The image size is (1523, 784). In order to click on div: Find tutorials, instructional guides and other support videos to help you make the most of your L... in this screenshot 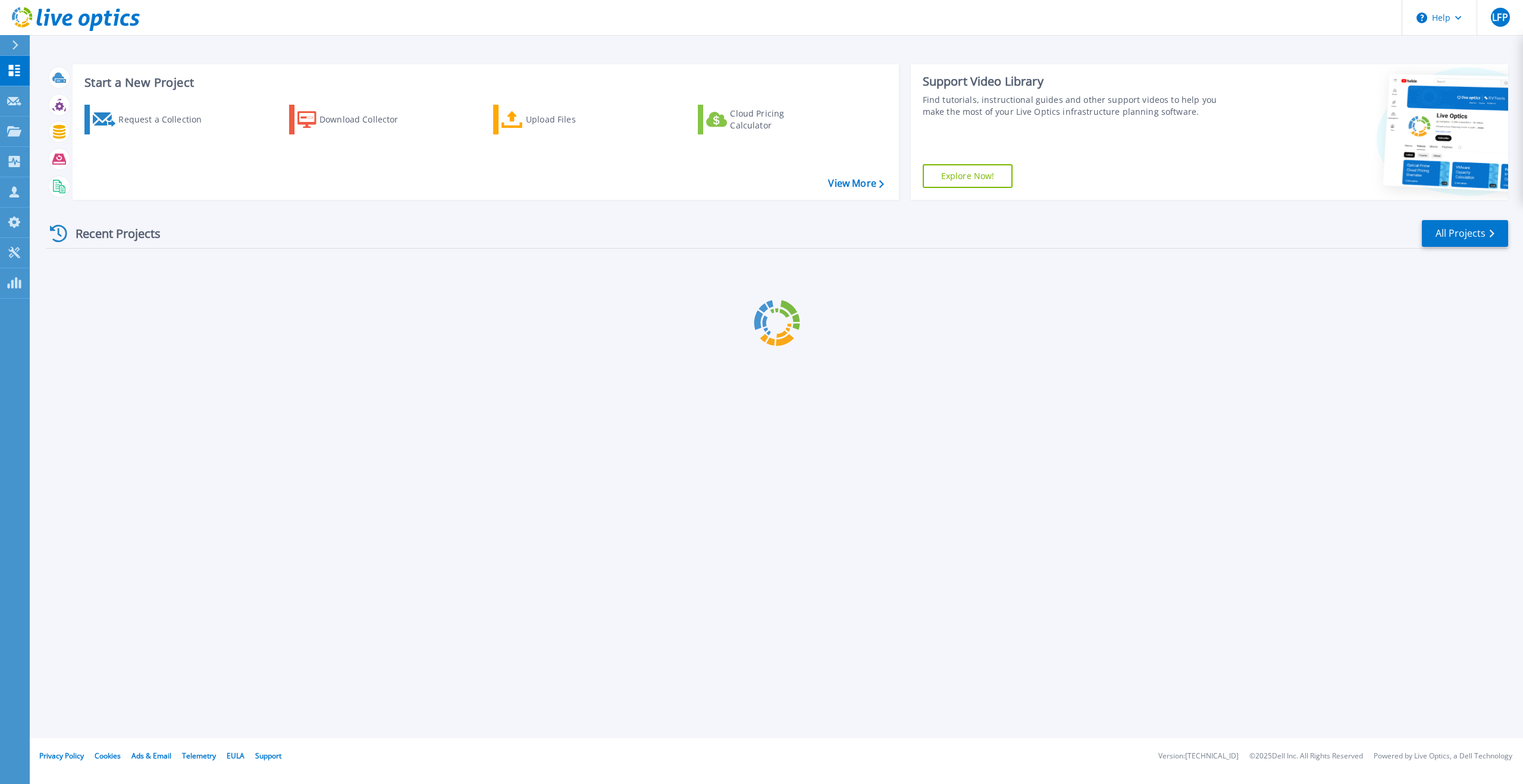, I will do `click(1076, 106)`.